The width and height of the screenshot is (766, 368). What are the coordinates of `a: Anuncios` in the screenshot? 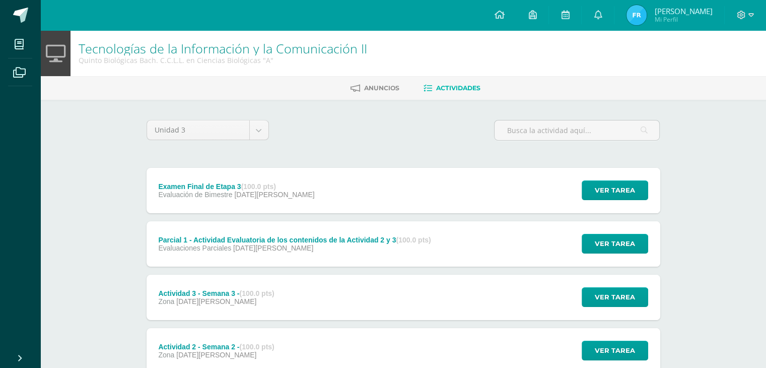 It's located at (375, 88).